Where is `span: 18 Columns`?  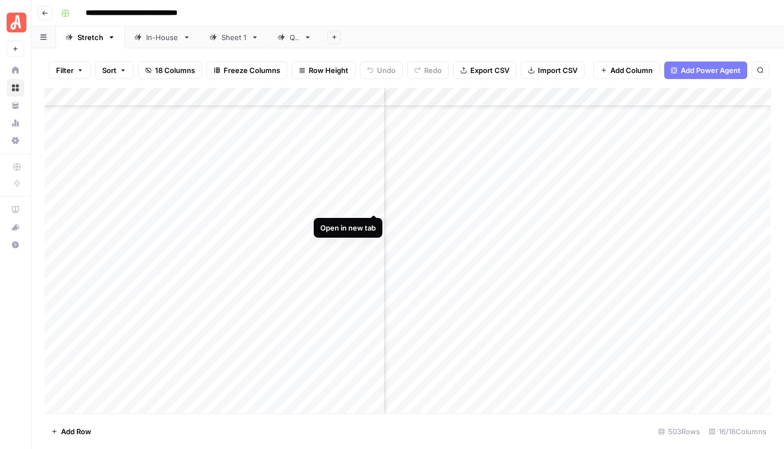
span: 18 Columns is located at coordinates (175, 70).